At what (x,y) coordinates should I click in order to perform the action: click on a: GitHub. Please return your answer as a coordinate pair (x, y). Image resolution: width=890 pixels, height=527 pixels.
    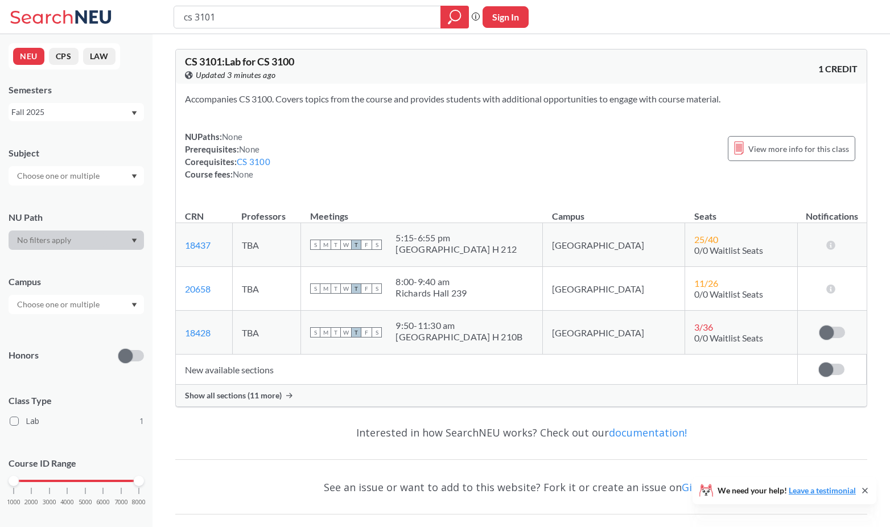
    Looking at the image, I should click on (700, 487).